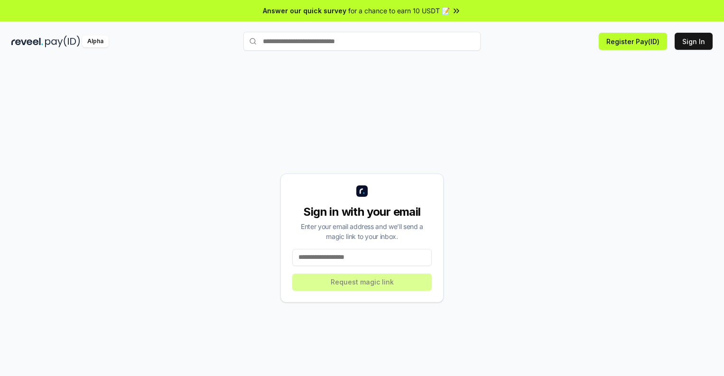 The image size is (724, 376). Describe the element at coordinates (305, 10) in the screenshot. I see `span: Answer our quick survey` at that location.